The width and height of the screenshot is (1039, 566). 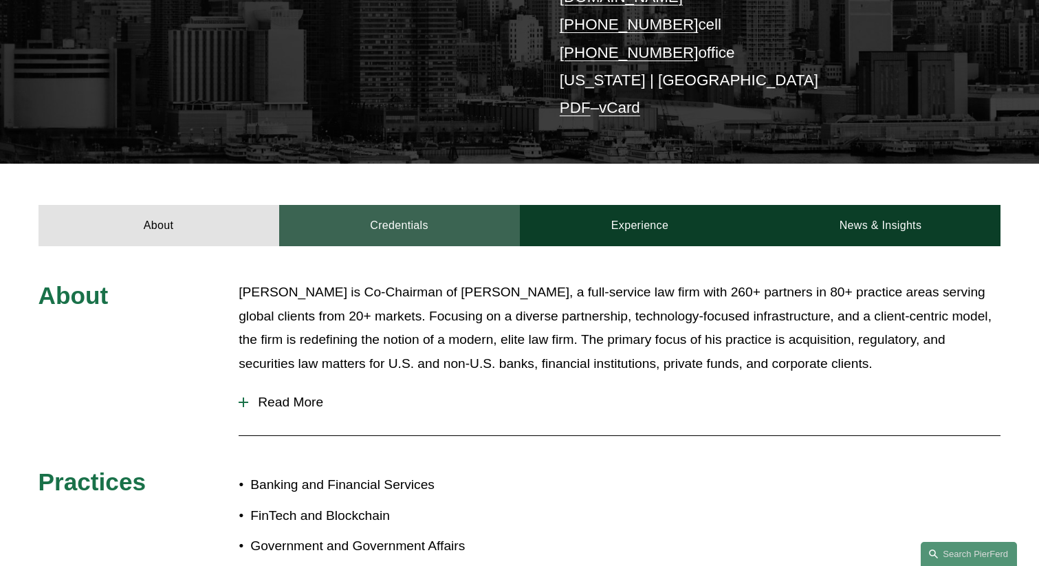 What do you see at coordinates (880, 226) in the screenshot?
I see `a: News & Insights` at bounding box center [880, 226].